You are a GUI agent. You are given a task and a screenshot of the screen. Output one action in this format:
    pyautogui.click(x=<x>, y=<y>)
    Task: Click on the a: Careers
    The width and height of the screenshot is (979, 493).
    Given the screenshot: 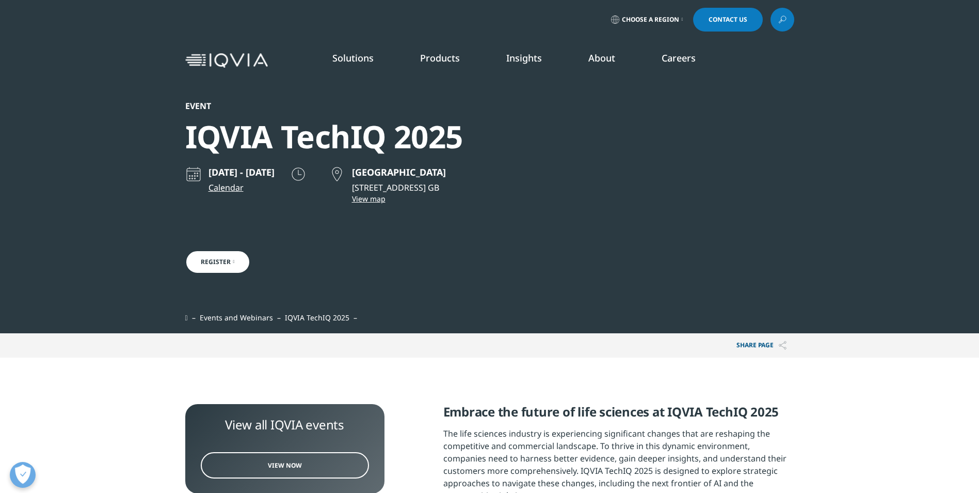 What is the action you would take?
    pyautogui.click(x=679, y=58)
    